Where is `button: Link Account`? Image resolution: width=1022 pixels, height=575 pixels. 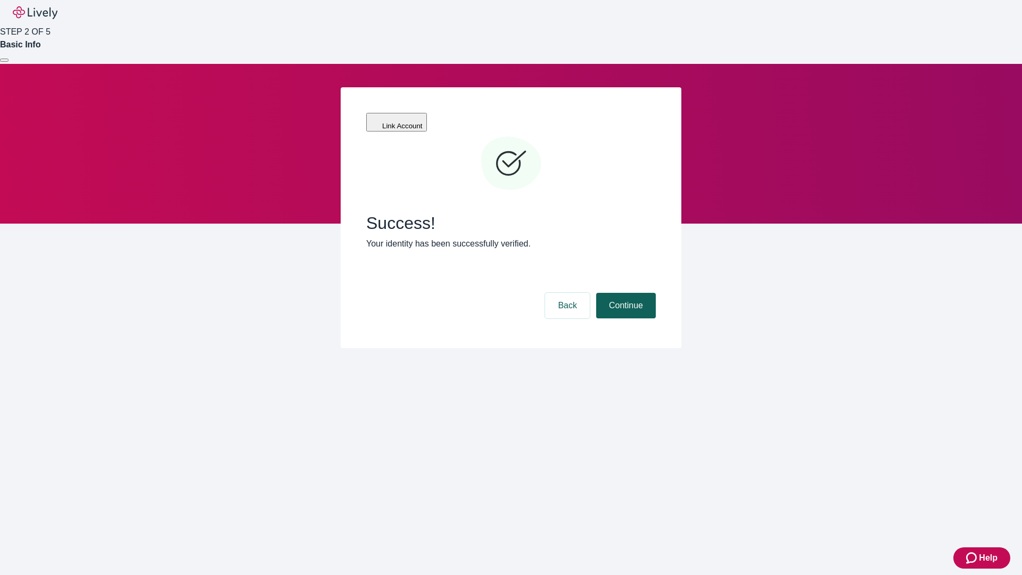 button: Link Account is located at coordinates (396, 122).